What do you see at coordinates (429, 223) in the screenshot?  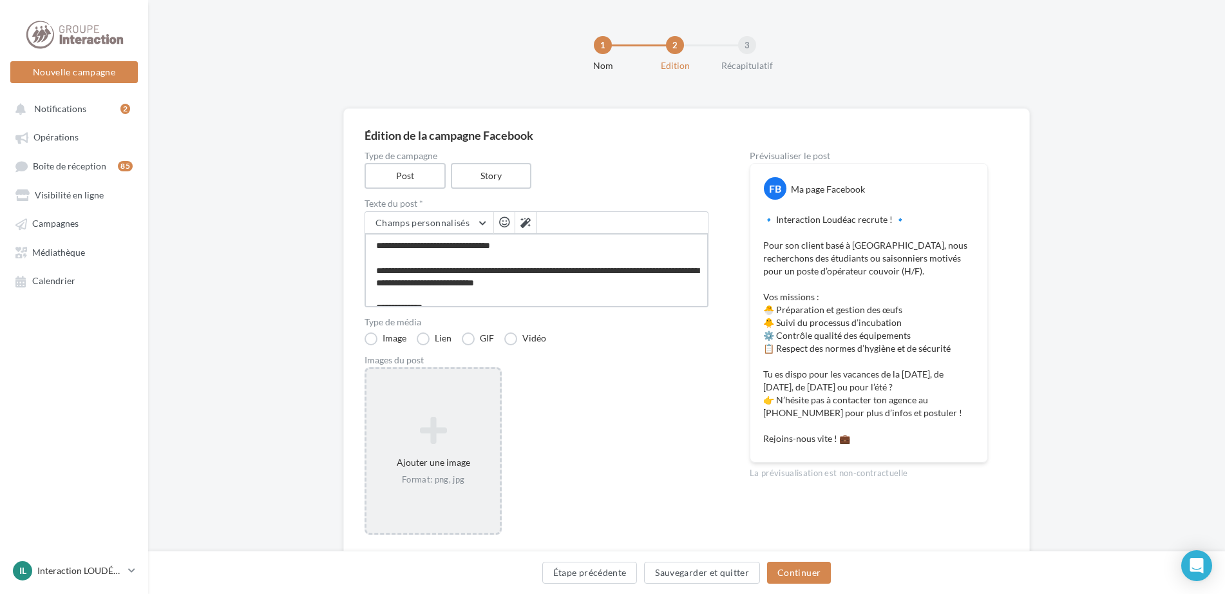 I see `button: Champs personnalisés` at bounding box center [429, 223].